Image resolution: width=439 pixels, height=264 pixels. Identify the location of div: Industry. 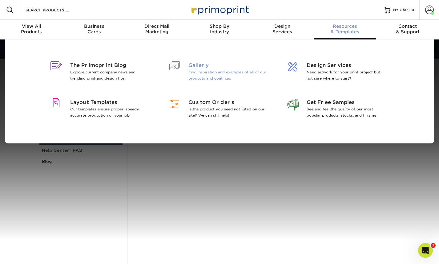
(220, 29).